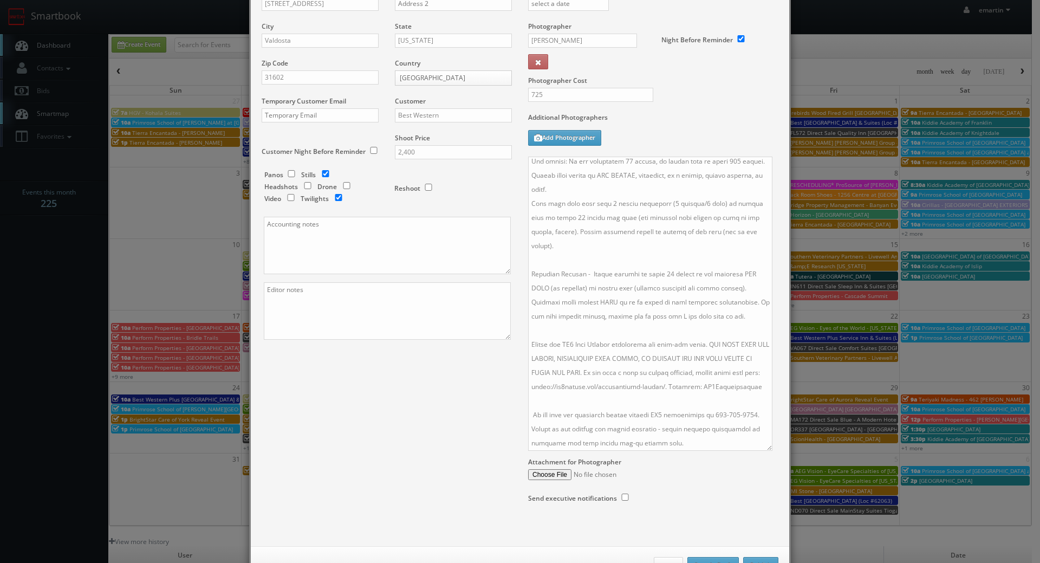  Describe the element at coordinates (304, 101) in the screenshot. I see `label: Temporary Customer Email` at that location.